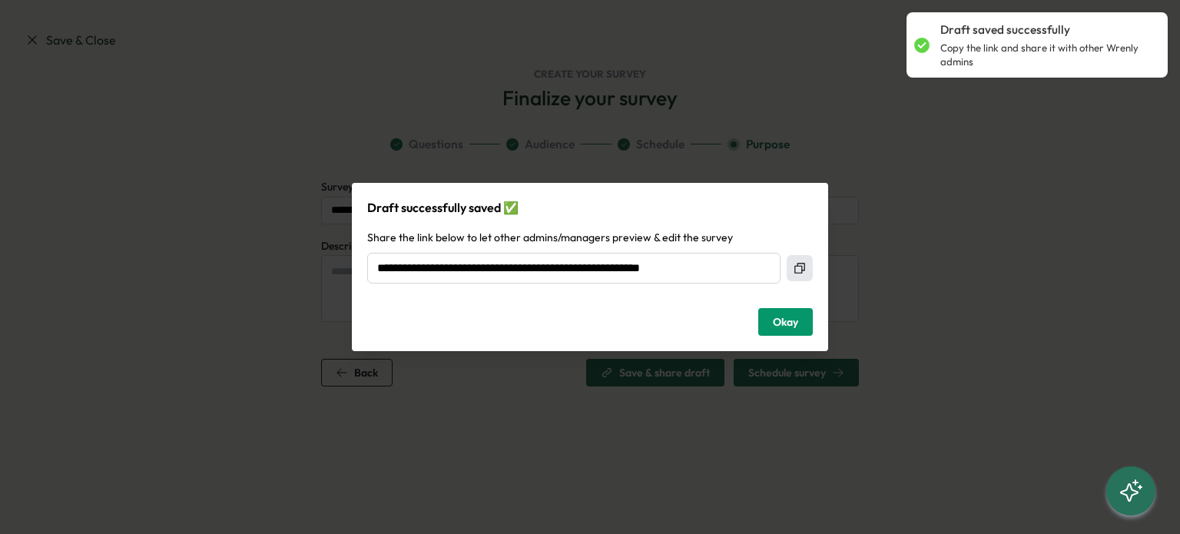  What do you see at coordinates (590, 238) in the screenshot?
I see `p: Share the link below to let other admins/managers preview & edit the survey` at bounding box center [590, 238].